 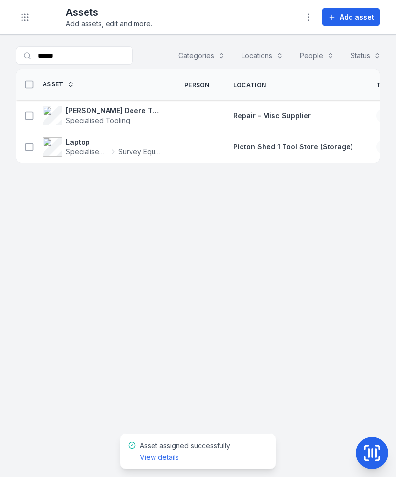 I want to click on a: Picton Shed 1 Tool Store (Storage), so click(x=293, y=147).